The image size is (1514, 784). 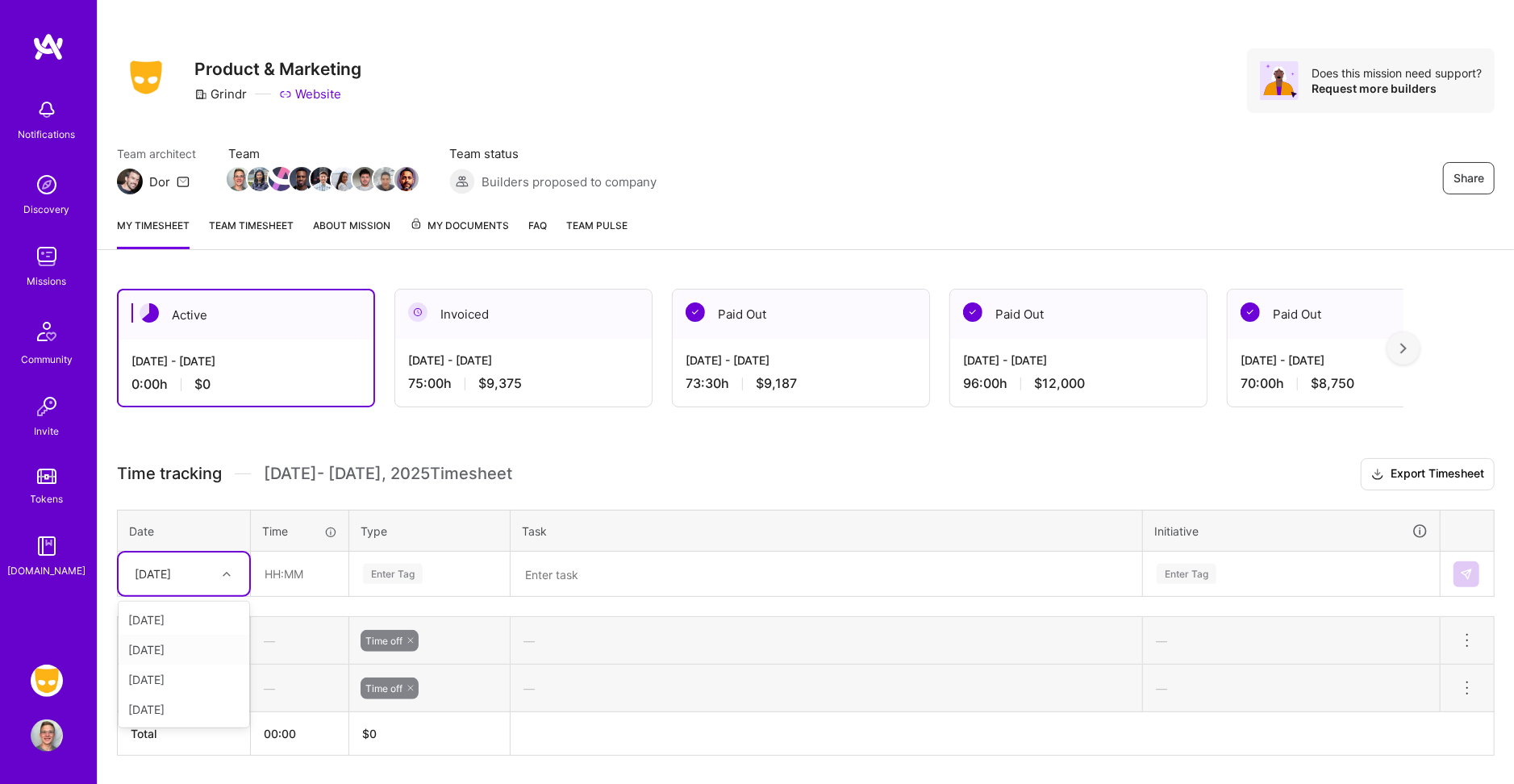 I want to click on span: Team architect, so click(x=156, y=153).